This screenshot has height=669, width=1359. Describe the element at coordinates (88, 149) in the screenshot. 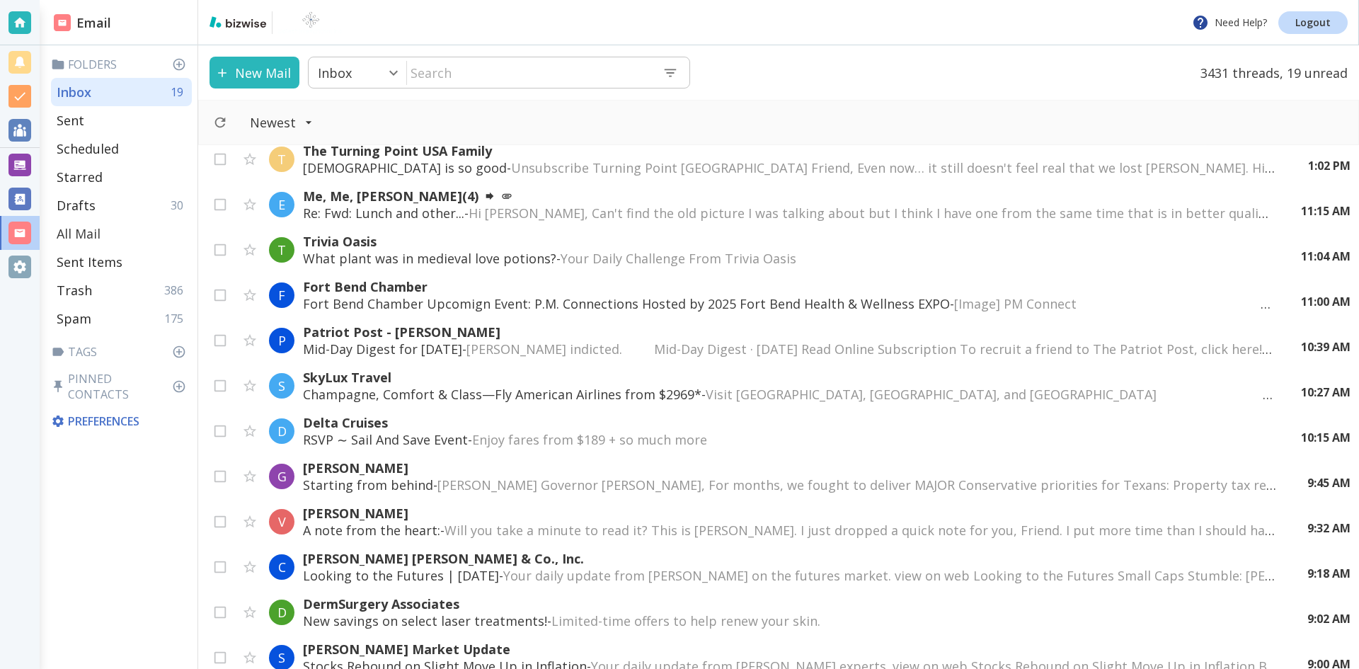

I see `p: Scheduled` at that location.